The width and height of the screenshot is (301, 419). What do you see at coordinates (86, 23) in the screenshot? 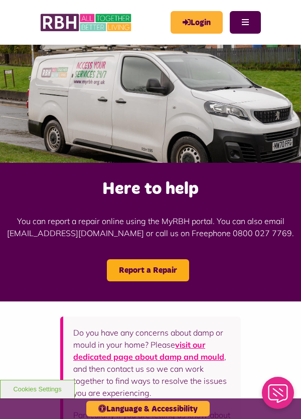
I see `img: RBH` at bounding box center [86, 23].